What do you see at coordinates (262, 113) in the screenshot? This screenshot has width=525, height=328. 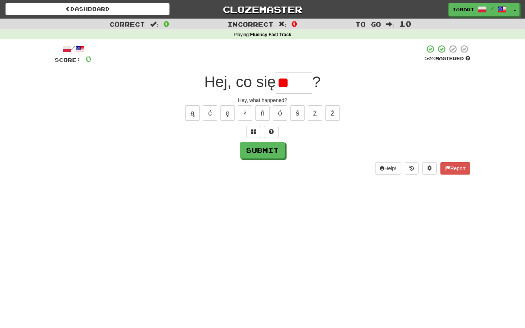 I see `button: ń` at bounding box center [262, 113].